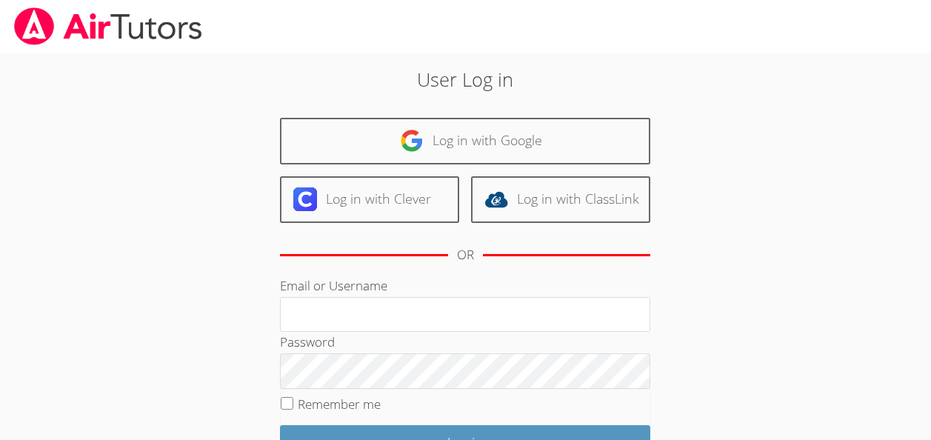 The image size is (931, 440). Describe the element at coordinates (561, 199) in the screenshot. I see `a: Log in with ClassLink` at that location.